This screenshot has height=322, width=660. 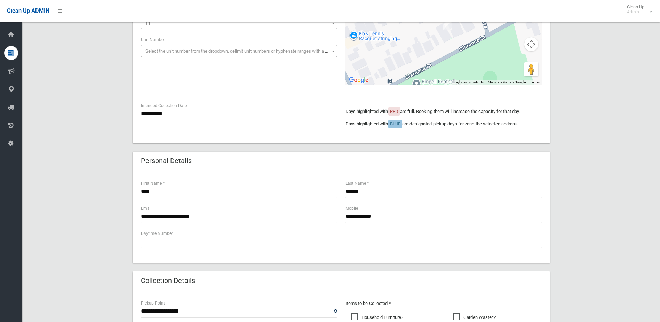 I want to click on small: Admin, so click(x=636, y=12).